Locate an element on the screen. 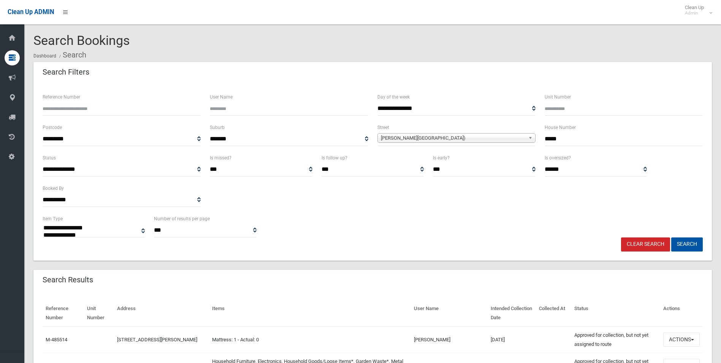  th: Actions is located at coordinates (681, 313).